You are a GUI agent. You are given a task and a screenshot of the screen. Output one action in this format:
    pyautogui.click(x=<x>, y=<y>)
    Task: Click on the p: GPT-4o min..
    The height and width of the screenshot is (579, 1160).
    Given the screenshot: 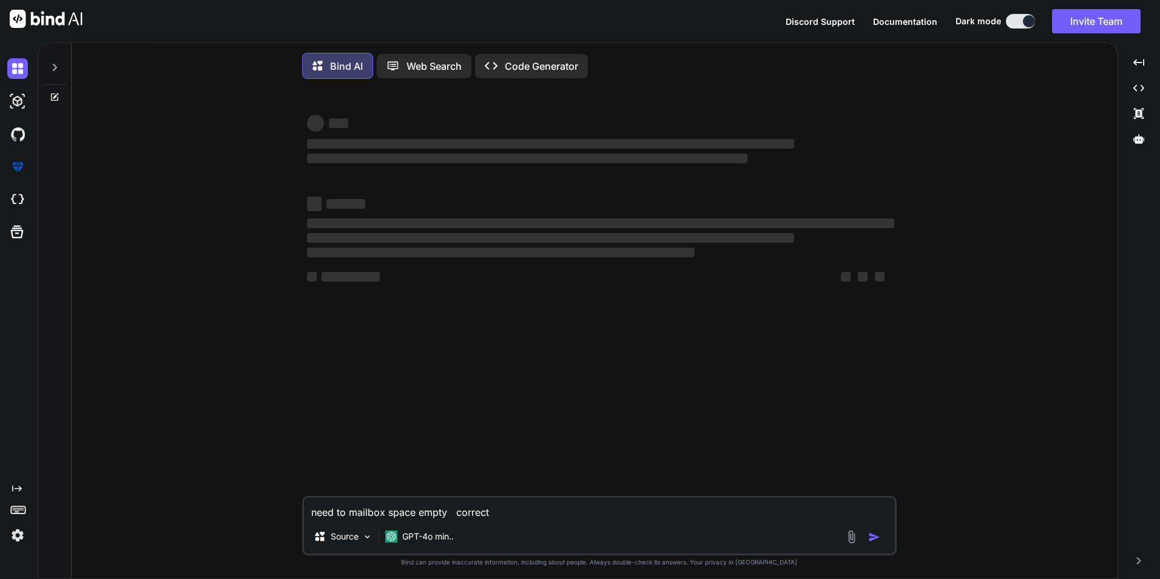 What is the action you would take?
    pyautogui.click(x=428, y=536)
    